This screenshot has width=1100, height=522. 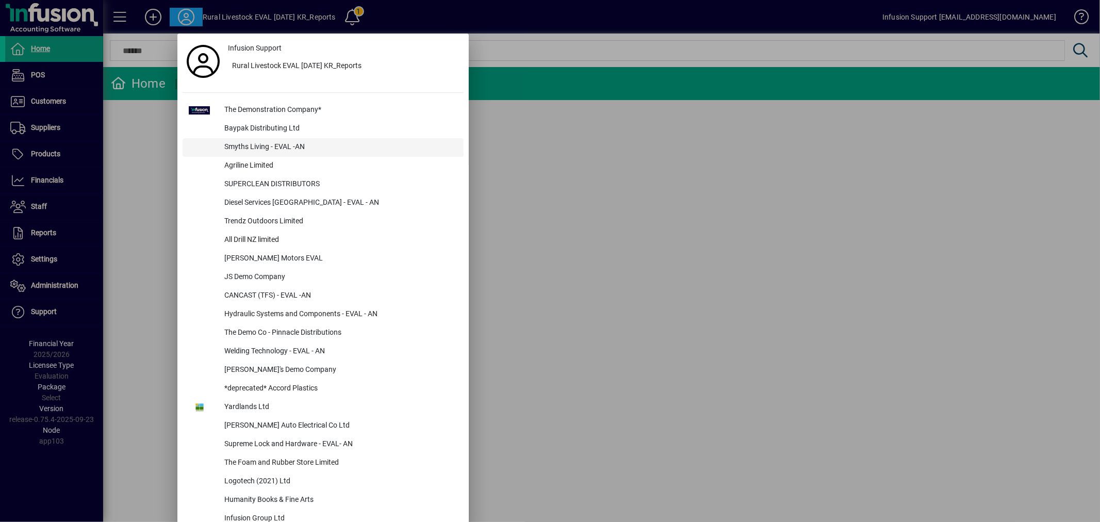 I want to click on button: CANCAST (TFS) - EVAL -AN, so click(x=323, y=296).